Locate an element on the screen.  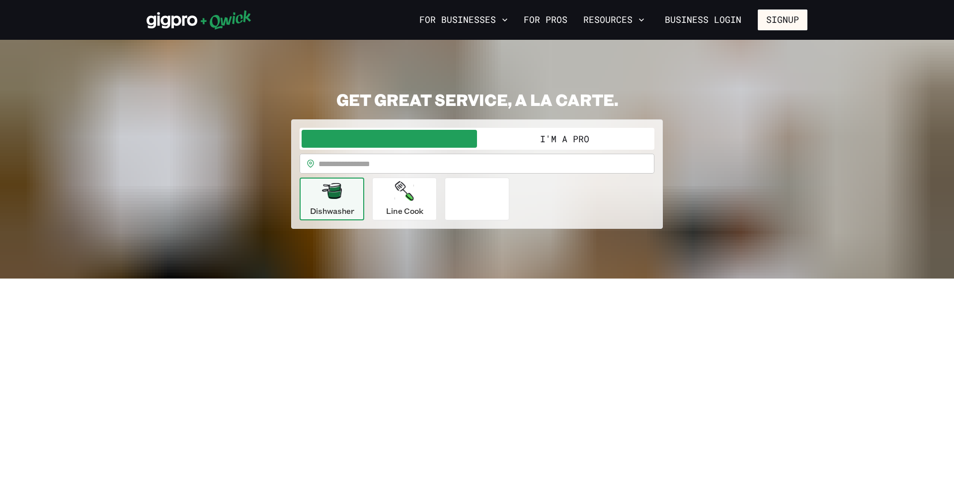
p: Dishwasher is located at coordinates (332, 211).